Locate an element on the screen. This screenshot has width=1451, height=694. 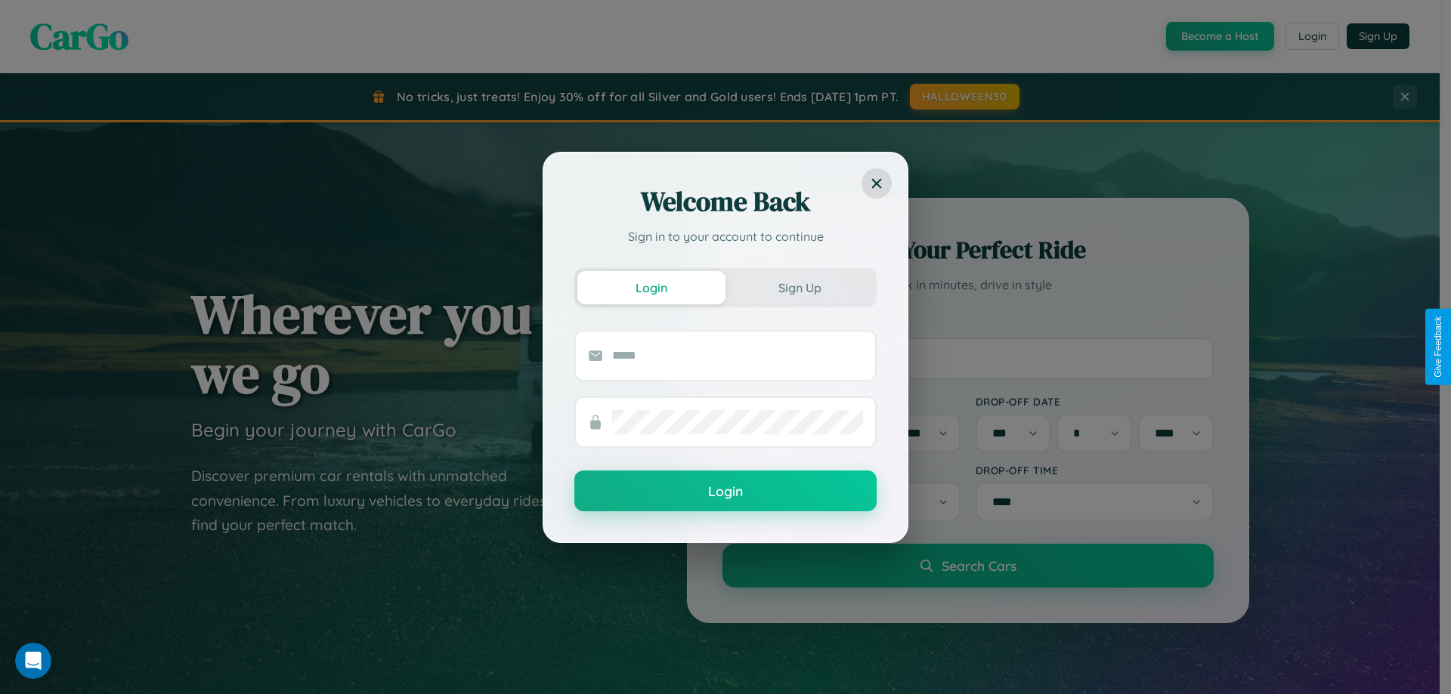
div: Give Feedback is located at coordinates (1438, 347).